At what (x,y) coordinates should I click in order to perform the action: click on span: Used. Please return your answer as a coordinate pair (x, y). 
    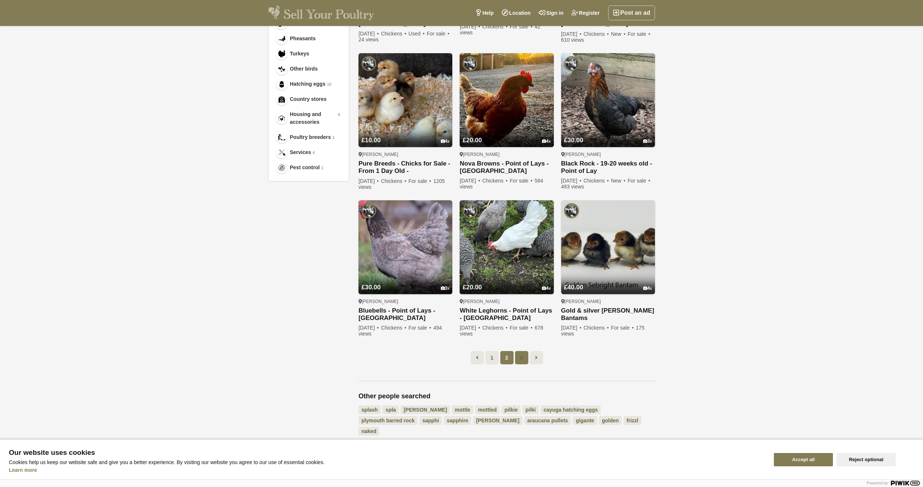
    Looking at the image, I should click on (417, 34).